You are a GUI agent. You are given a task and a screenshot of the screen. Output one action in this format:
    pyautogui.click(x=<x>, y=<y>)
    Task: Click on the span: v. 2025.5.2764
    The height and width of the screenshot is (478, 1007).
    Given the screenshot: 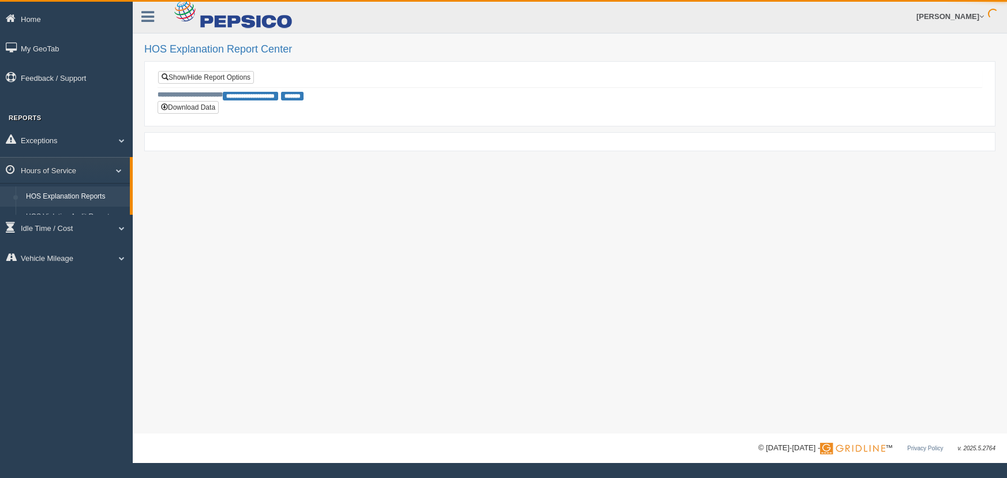 What is the action you would take?
    pyautogui.click(x=976, y=448)
    